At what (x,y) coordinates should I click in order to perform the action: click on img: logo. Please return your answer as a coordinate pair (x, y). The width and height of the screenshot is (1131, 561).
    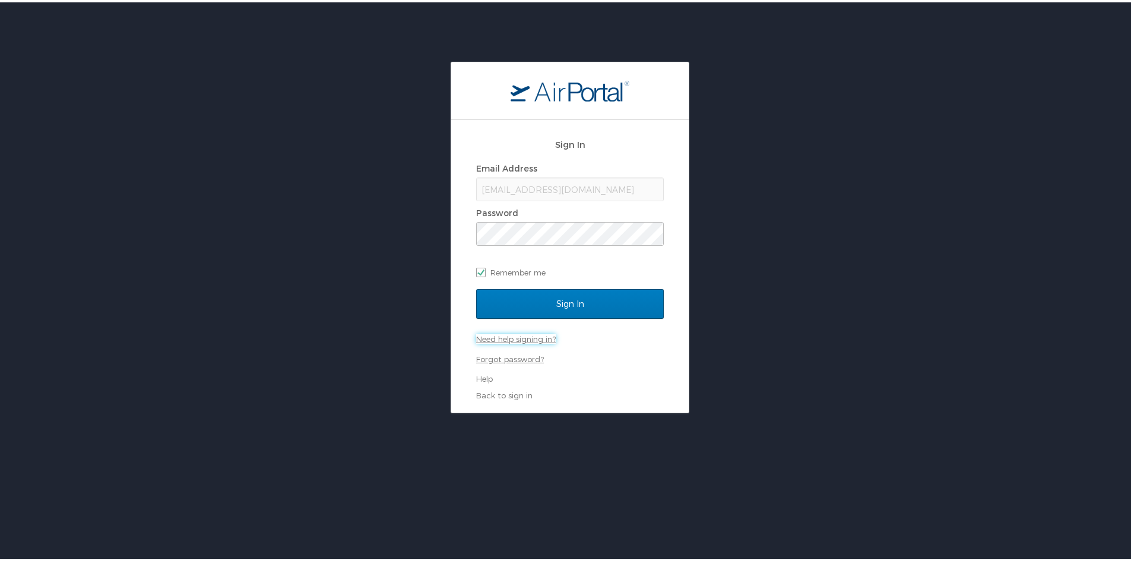
    Looking at the image, I should click on (570, 88).